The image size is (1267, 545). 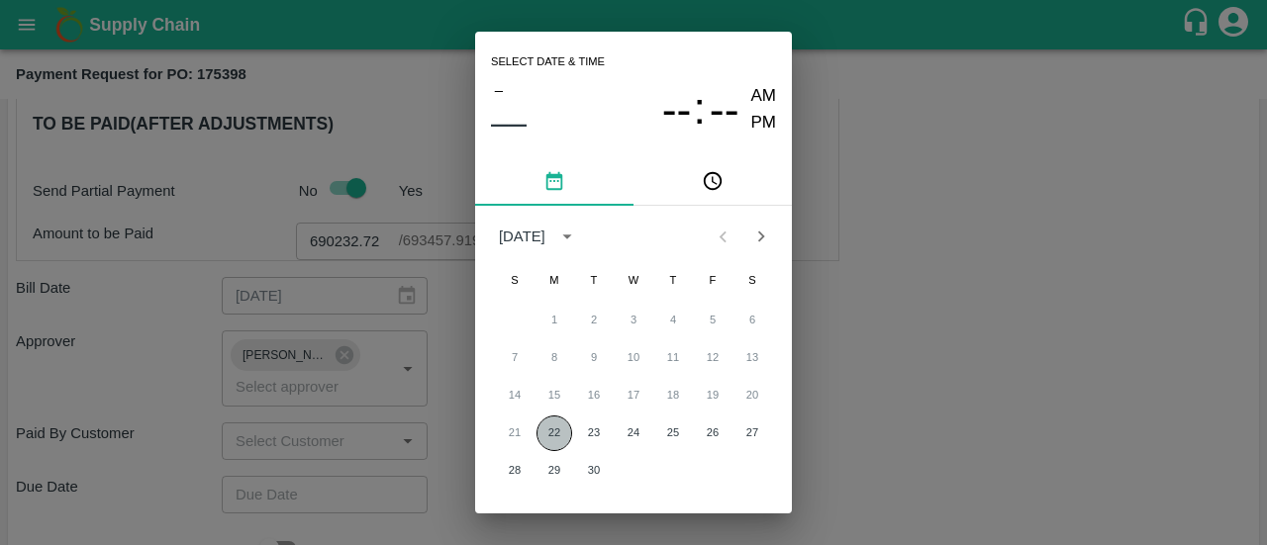 What do you see at coordinates (764, 123) in the screenshot?
I see `span: PM` at bounding box center [764, 123].